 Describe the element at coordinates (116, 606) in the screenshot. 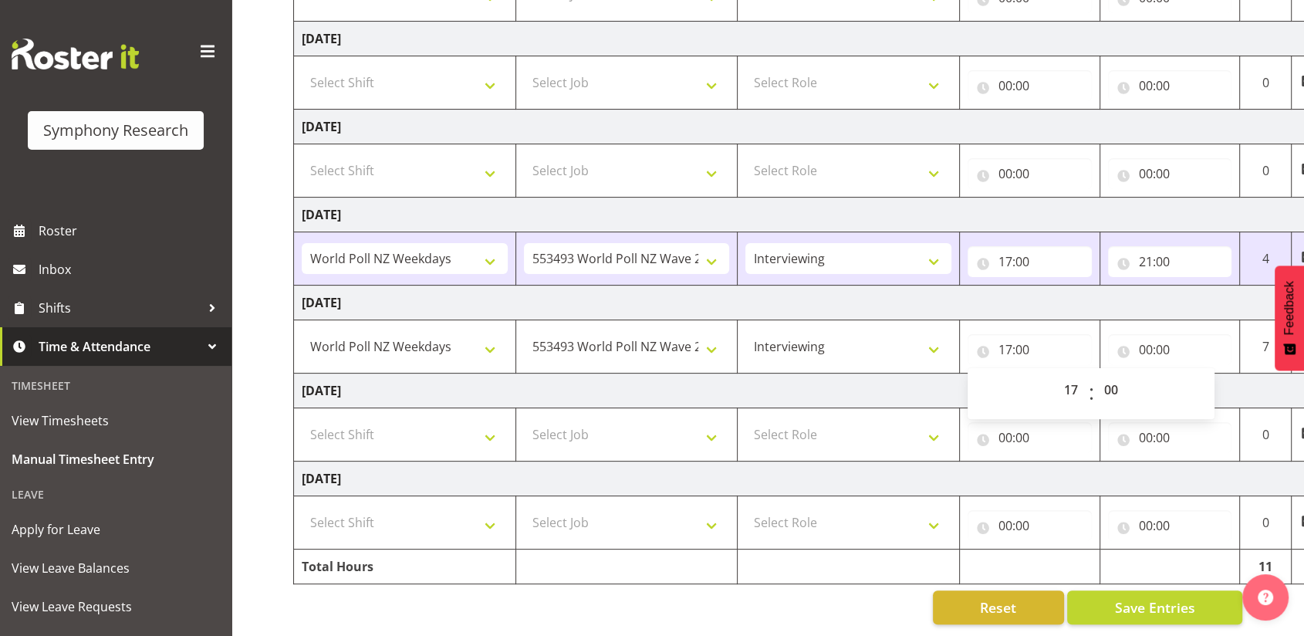

I see `a: View Leave Requests` at that location.